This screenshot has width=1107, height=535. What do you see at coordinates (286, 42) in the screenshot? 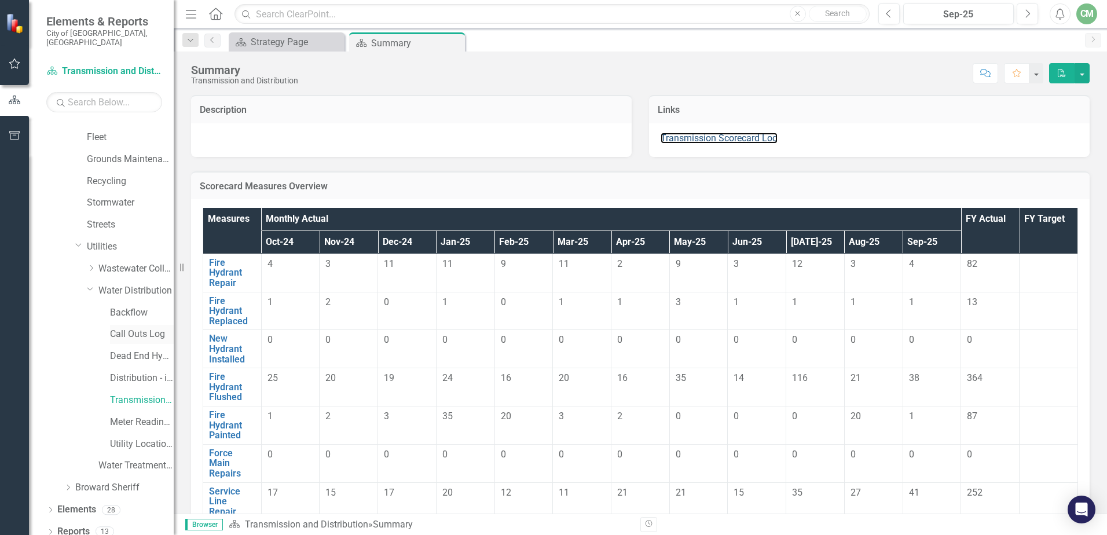
I see `a: Strategy Page` at bounding box center [286, 42].